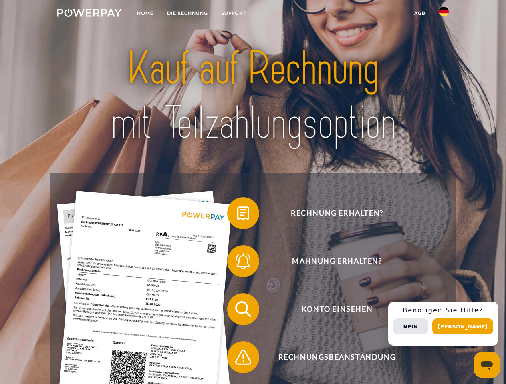 The height and width of the screenshot is (384, 506). I want to click on button: Mahnung erhalten?, so click(331, 261).